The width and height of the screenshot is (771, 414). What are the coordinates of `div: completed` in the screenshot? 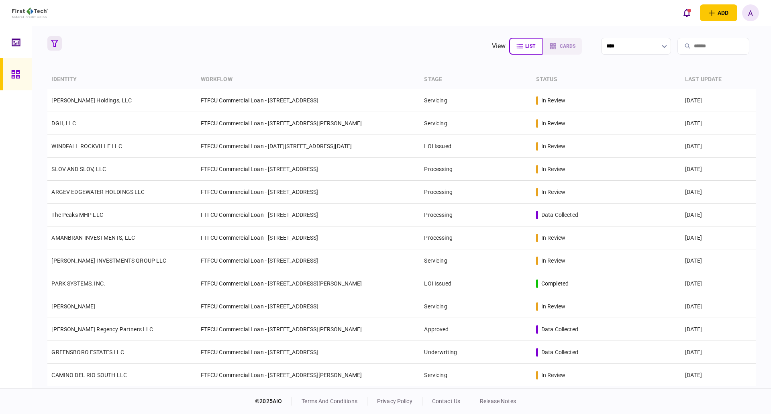 It's located at (555, 284).